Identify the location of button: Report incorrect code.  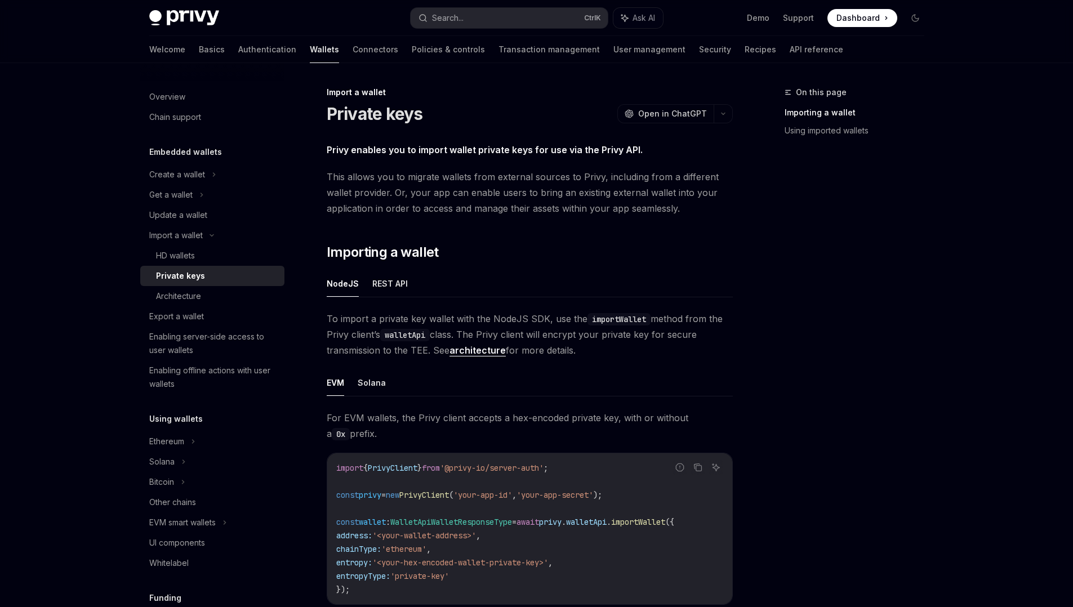
(680, 468).